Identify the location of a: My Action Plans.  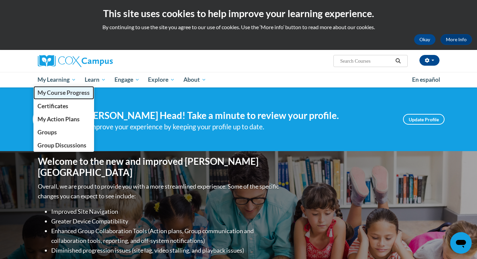
(64, 119).